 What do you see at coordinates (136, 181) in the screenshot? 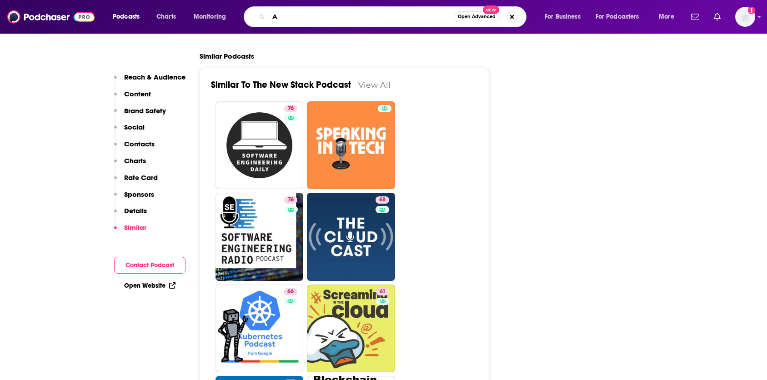
I see `button: Rate Card` at bounding box center [136, 181].